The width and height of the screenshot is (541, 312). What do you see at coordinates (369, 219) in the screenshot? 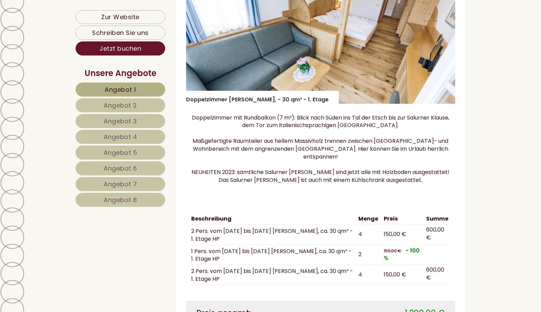
I see `th: Menge` at bounding box center [369, 219].